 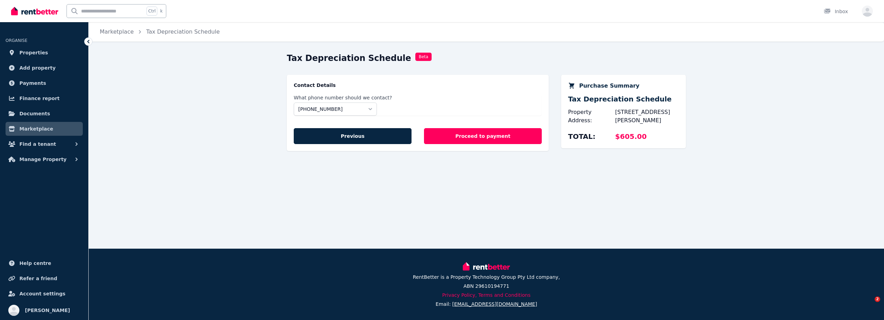 I want to click on span: ORGANISE, so click(x=16, y=41).